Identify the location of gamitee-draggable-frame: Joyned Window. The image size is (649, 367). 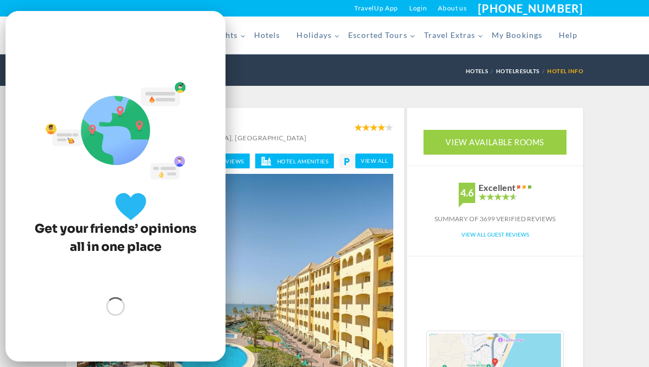
(115, 186).